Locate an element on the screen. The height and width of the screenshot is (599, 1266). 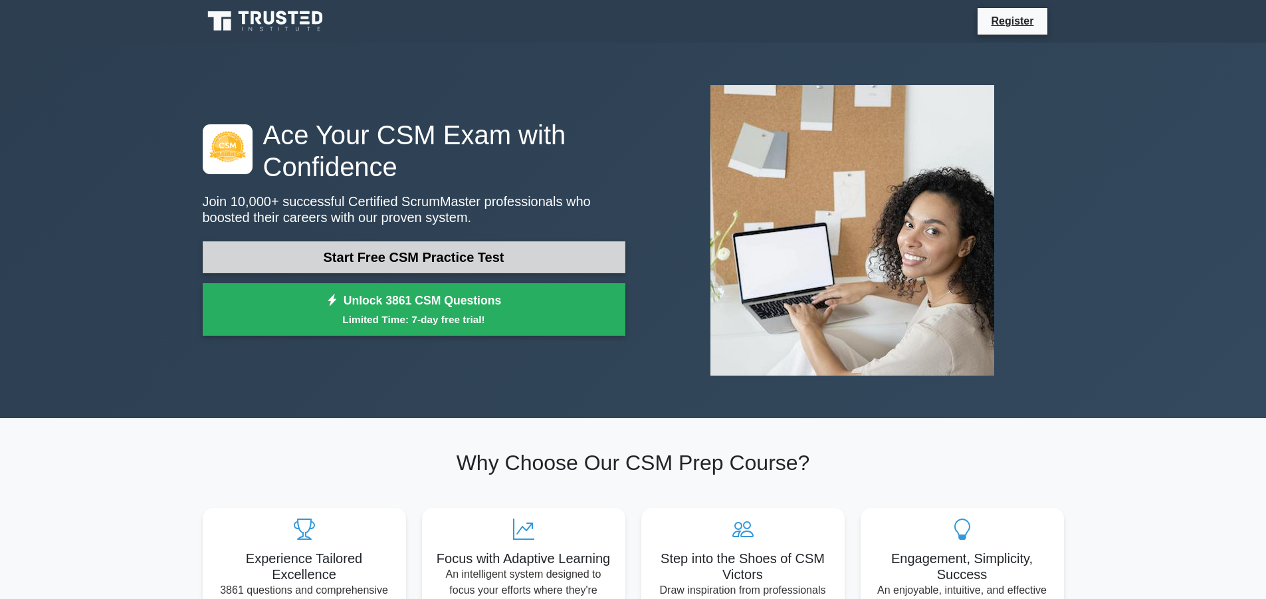
a: Unlock 3861 CSM QuestionsLimited Time: 7-day free trial! is located at coordinates (414, 310).